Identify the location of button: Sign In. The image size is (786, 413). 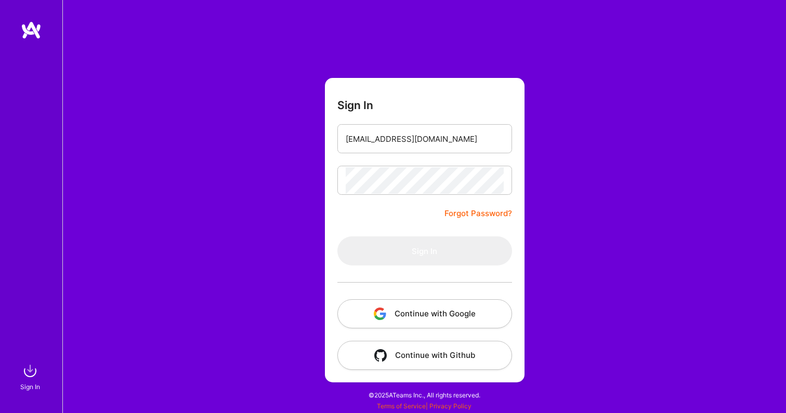
(425, 251).